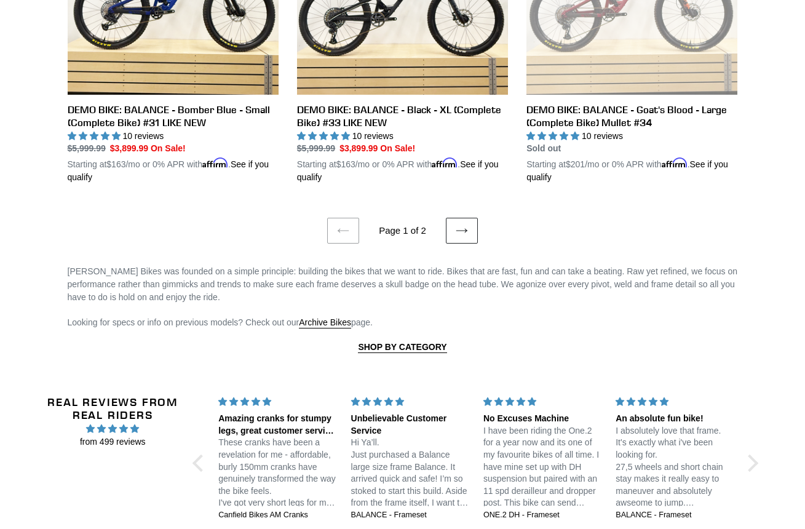 The height and width of the screenshot is (529, 805). I want to click on span: 4.96 stars, so click(112, 428).